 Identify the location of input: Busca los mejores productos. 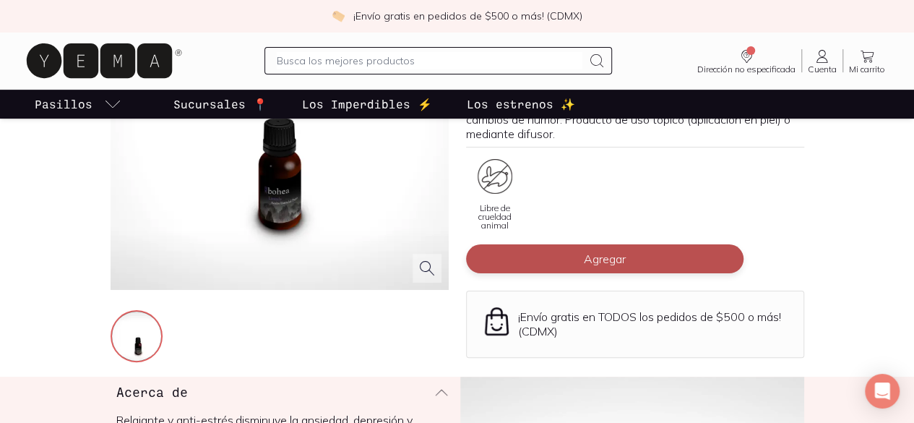
(429, 61).